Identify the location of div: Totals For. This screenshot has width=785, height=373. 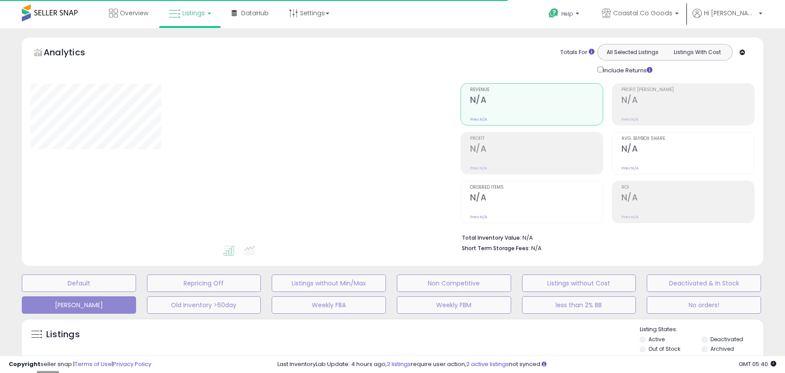
(577, 52).